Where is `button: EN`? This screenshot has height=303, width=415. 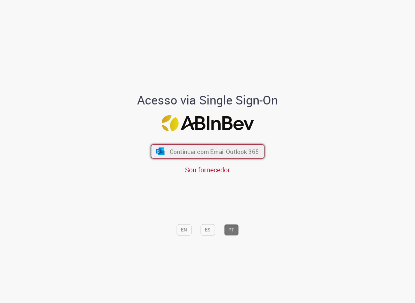
button: EN is located at coordinates (184, 230).